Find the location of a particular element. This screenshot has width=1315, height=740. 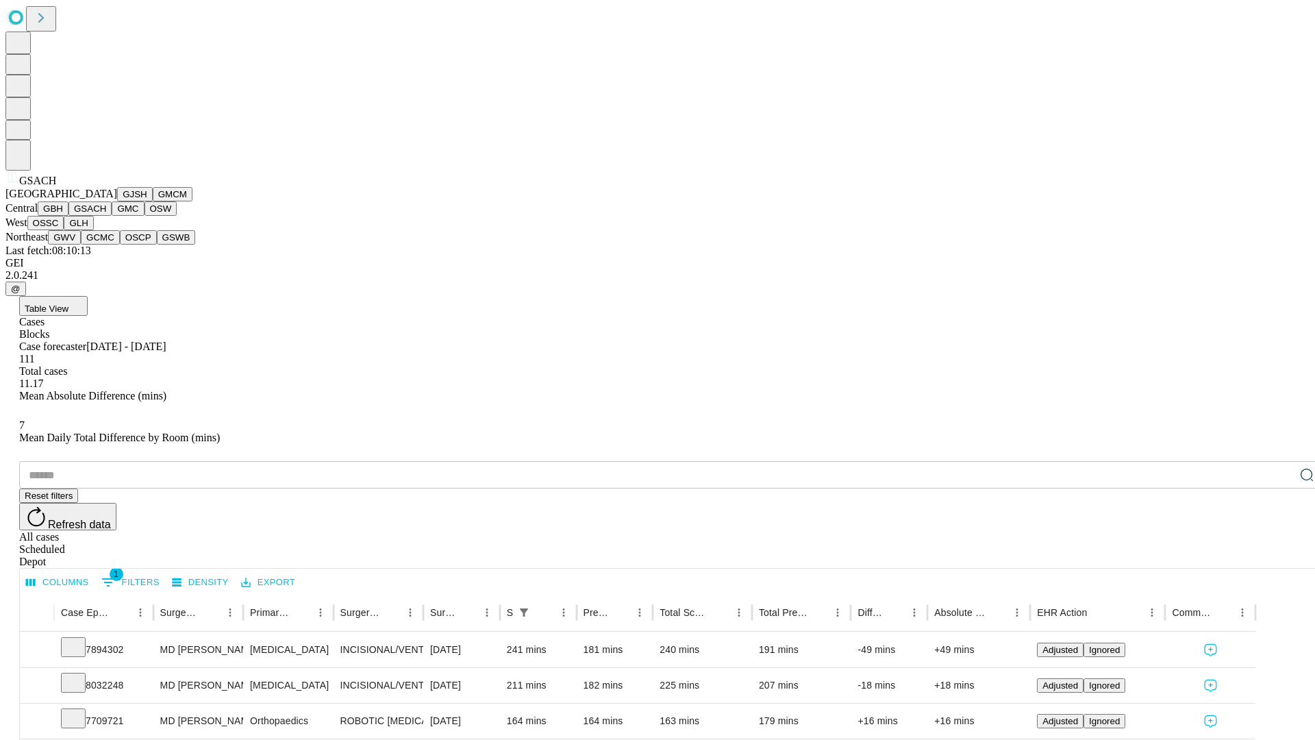

div: +18 mins is located at coordinates (979, 685).